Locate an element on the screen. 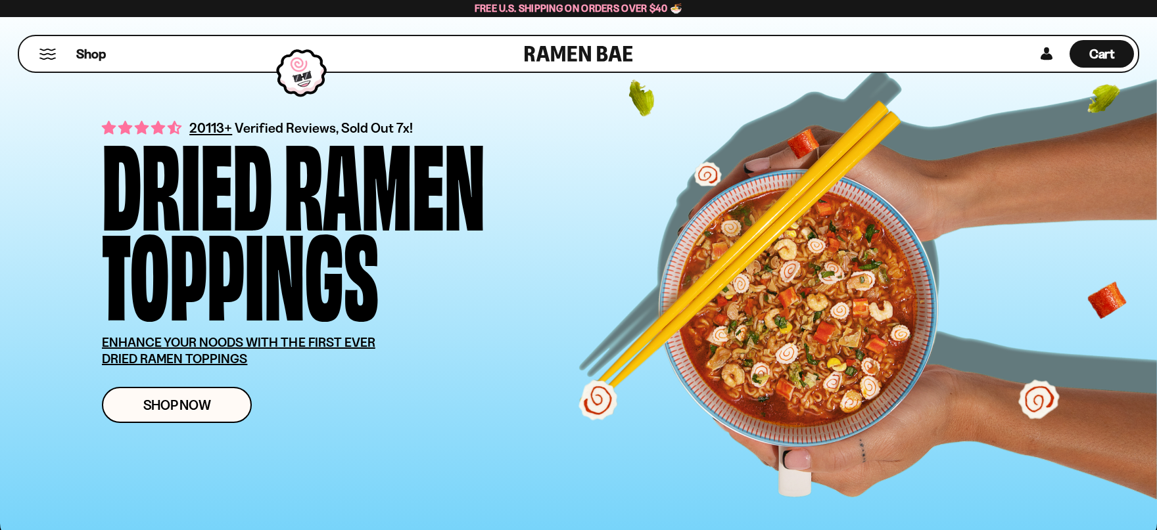  div: Dried is located at coordinates (187, 179).